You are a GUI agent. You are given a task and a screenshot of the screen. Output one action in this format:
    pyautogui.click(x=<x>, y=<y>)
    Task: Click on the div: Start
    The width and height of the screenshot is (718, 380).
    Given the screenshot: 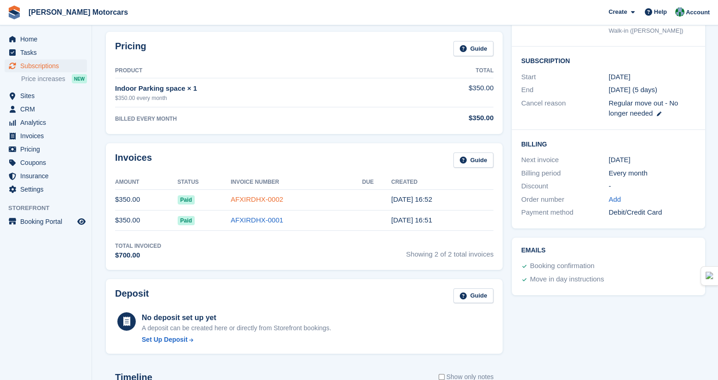 What is the action you would take?
    pyautogui.click(x=565, y=77)
    